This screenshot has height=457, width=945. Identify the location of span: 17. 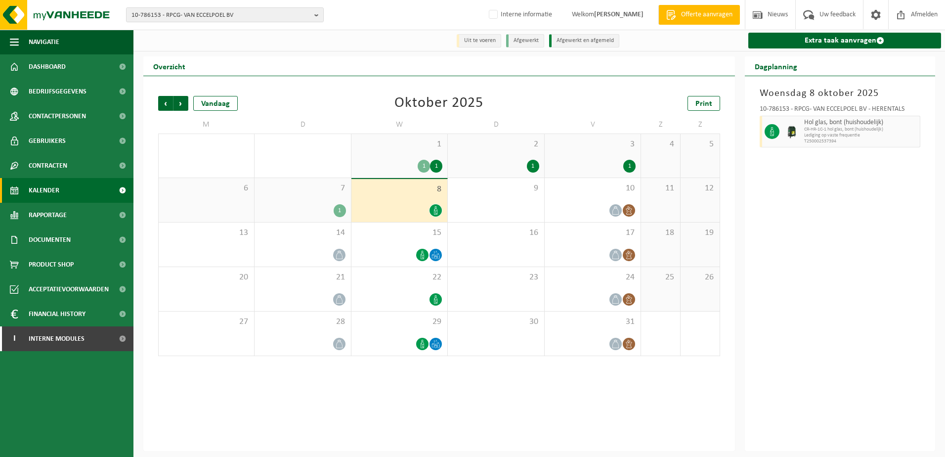
(593, 233).